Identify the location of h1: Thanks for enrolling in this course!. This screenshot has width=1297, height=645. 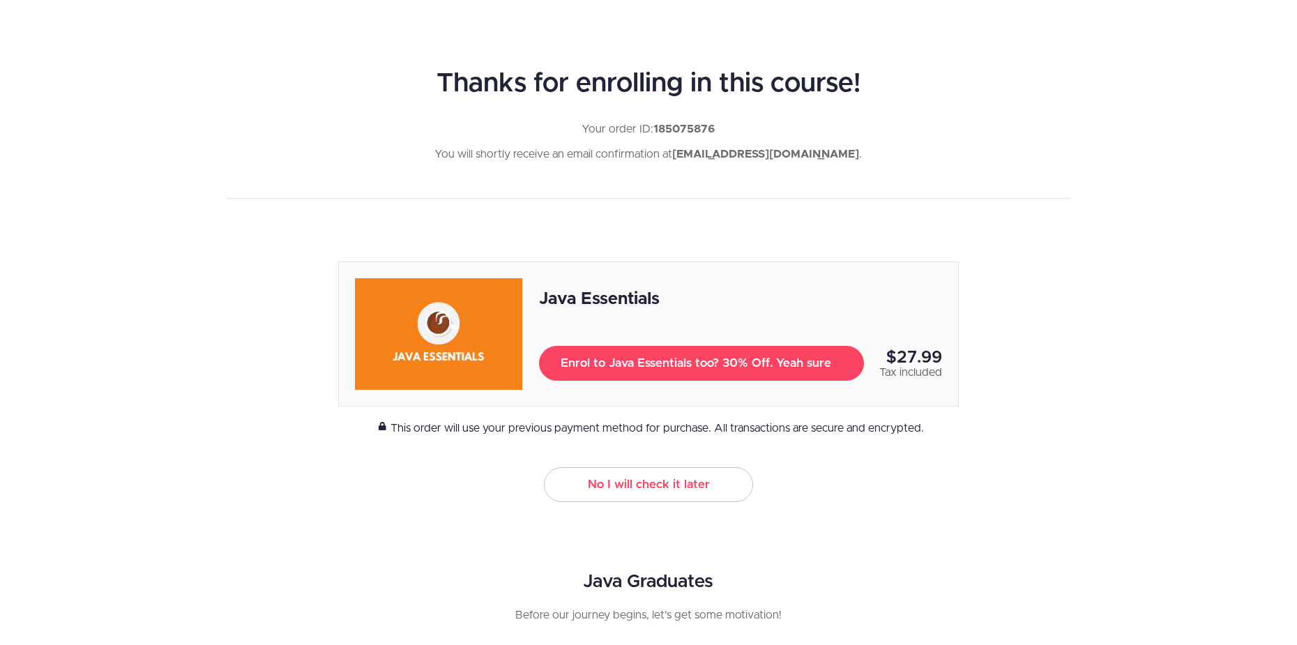
(648, 84).